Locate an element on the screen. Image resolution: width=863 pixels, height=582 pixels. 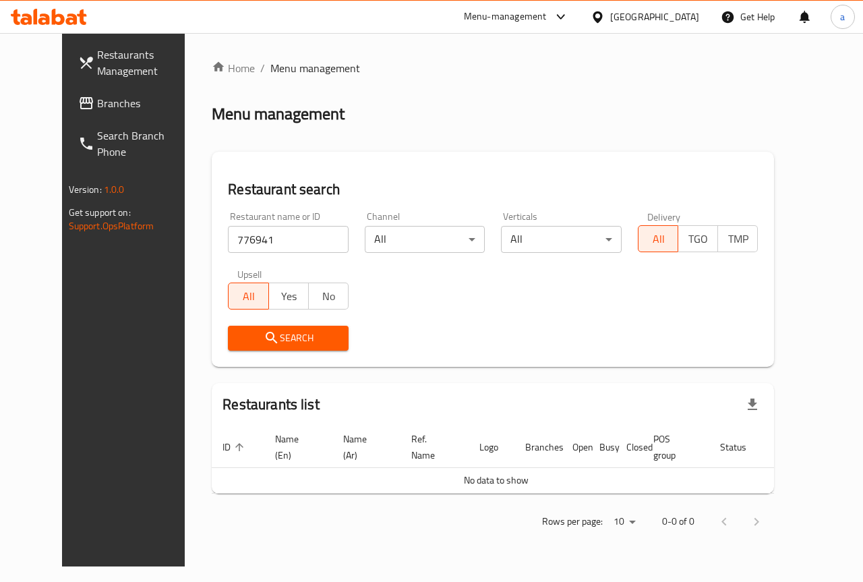
h2: Restaurant search is located at coordinates (493, 190).